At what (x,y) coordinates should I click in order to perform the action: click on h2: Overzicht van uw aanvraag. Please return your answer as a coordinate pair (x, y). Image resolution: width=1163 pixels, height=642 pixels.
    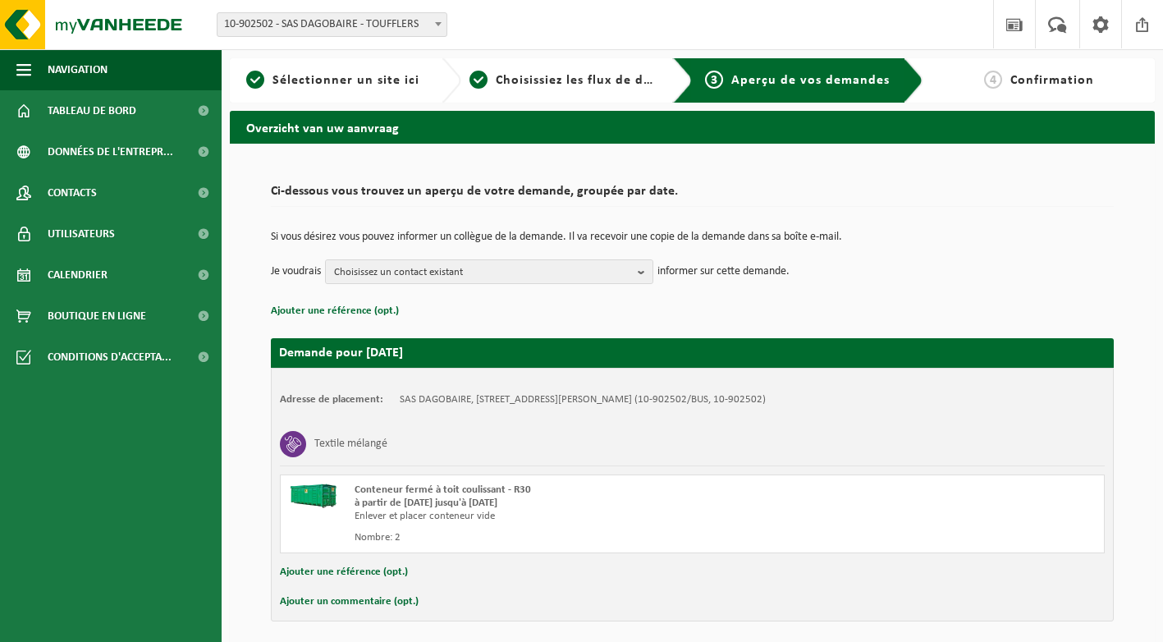
    Looking at the image, I should click on (692, 126).